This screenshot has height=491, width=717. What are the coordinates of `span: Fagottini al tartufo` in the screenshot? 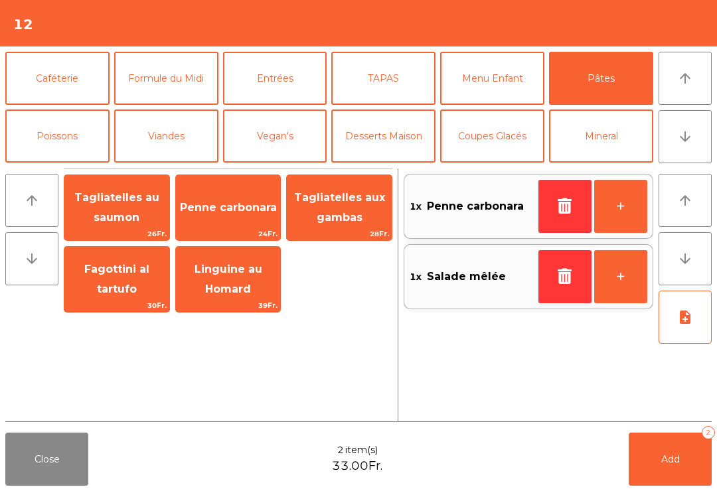 It's located at (117, 279).